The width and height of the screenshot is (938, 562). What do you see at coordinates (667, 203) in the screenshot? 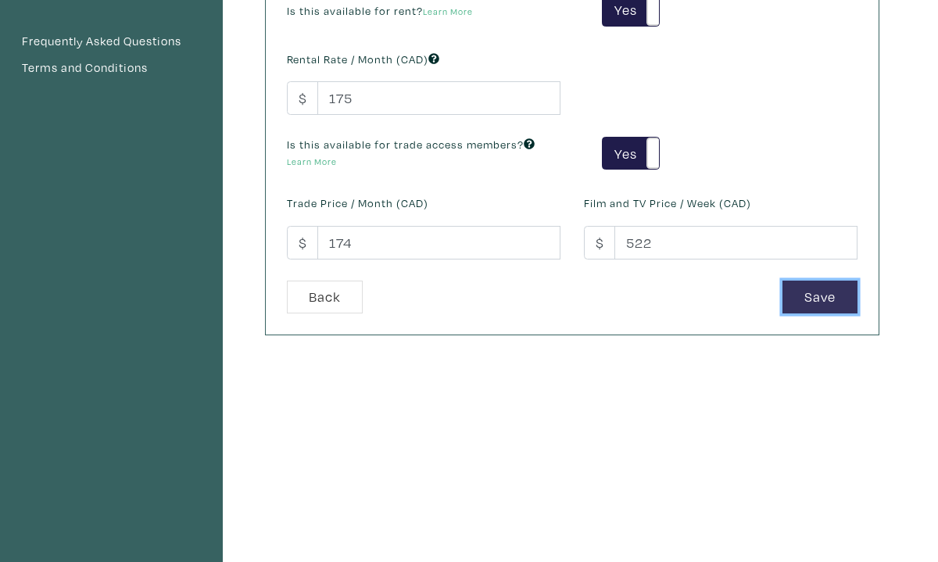
I see `label: Film and TV Price / Week (CAD)` at bounding box center [667, 203].